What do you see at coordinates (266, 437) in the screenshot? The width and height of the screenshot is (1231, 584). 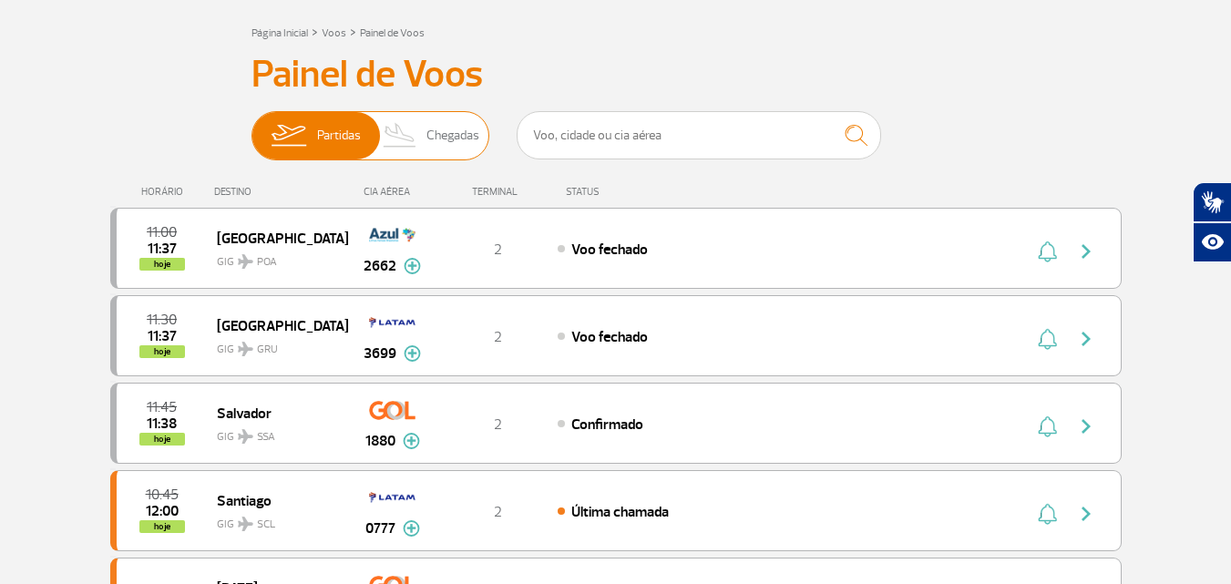 I see `span: SSA` at bounding box center [266, 437].